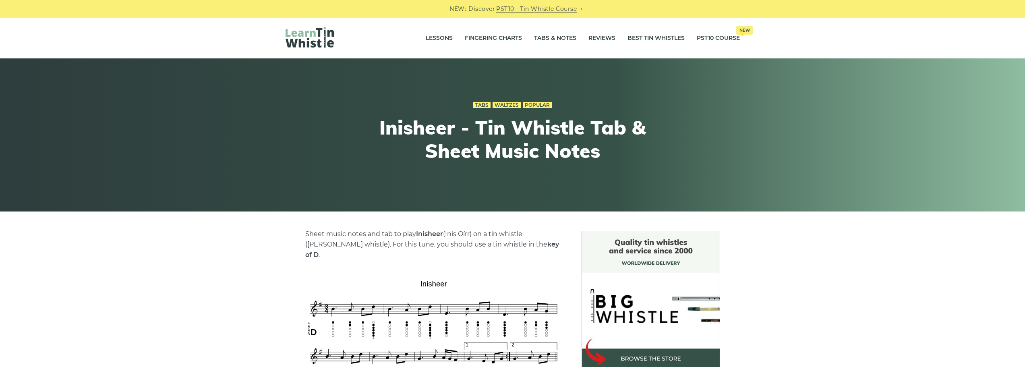 This screenshot has width=1025, height=367. What do you see at coordinates (602, 38) in the screenshot?
I see `a: Reviews` at bounding box center [602, 38].